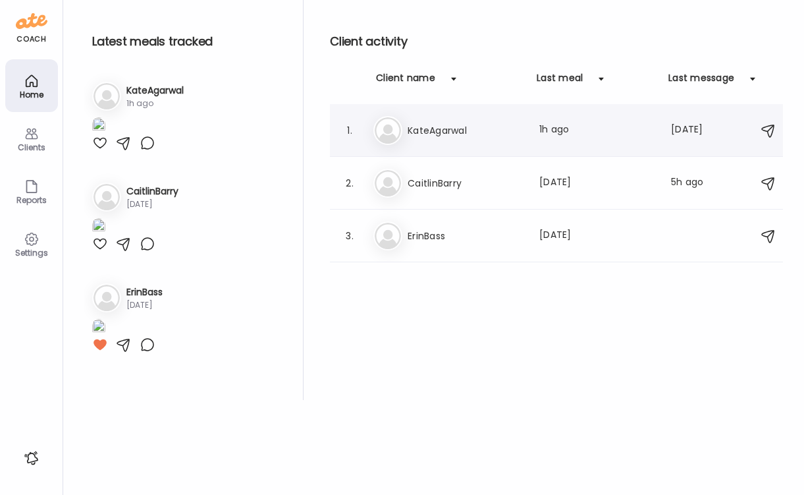  Describe the element at coordinates (350, 130) in the screenshot. I see `div: 1.` at that location.